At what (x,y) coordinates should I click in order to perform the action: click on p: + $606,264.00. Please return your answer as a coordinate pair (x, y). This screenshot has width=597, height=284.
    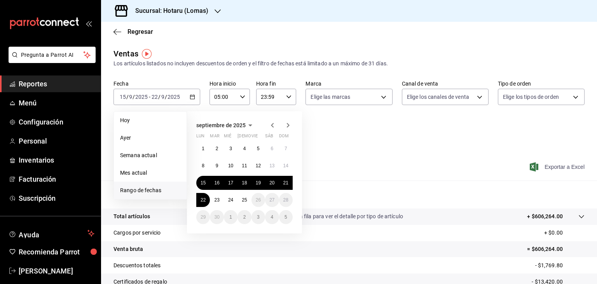
    Looking at the image, I should click on (545, 216).